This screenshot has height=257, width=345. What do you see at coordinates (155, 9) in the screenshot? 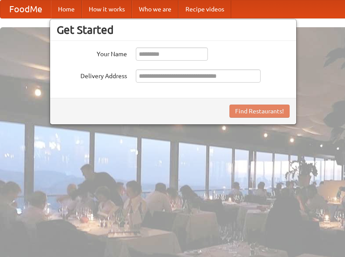
I see `a: Who we are` at bounding box center [155, 9].